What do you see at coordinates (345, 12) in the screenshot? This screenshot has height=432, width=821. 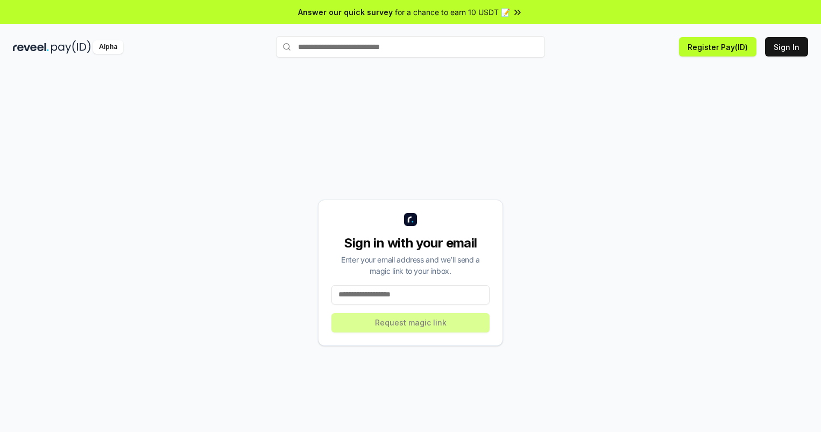 I see `span: Answer our quick survey` at bounding box center [345, 12].